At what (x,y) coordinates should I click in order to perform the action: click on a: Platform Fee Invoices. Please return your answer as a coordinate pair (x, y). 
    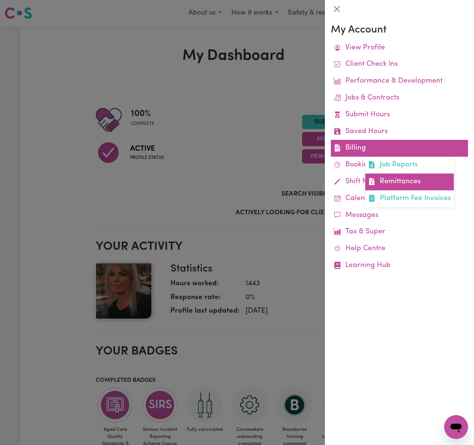
    Looking at the image, I should click on (409, 198).